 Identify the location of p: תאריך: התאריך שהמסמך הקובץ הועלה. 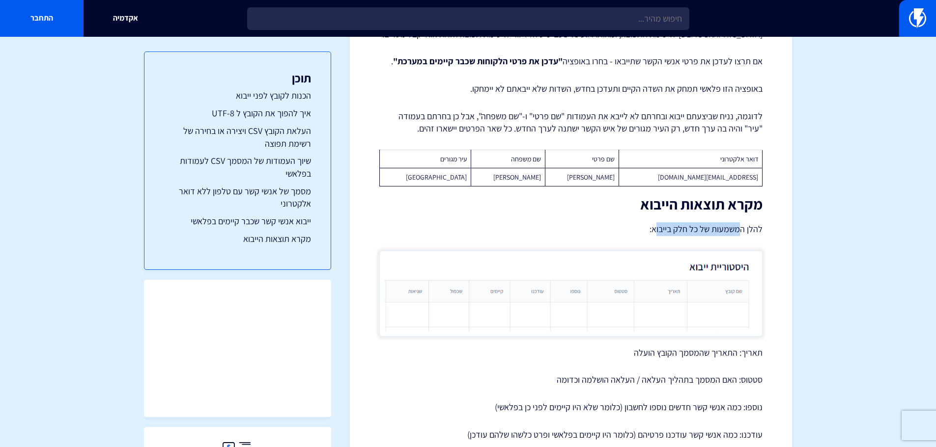
(571, 353).